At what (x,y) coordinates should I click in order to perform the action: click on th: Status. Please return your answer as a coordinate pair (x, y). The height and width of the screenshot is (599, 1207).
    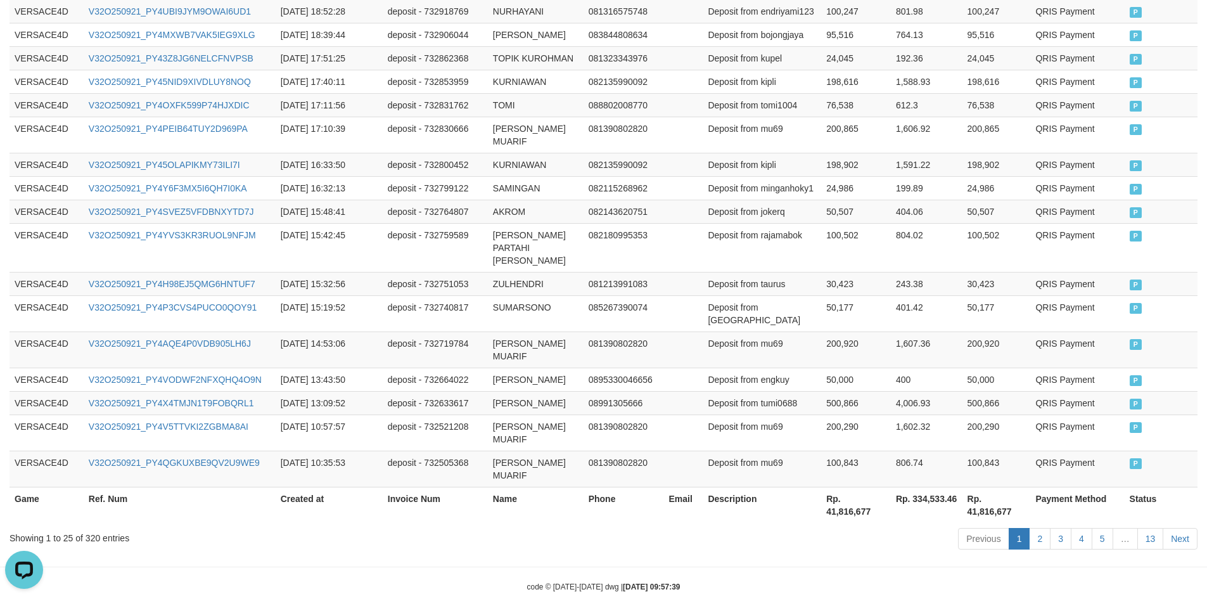
    Looking at the image, I should click on (1161, 504).